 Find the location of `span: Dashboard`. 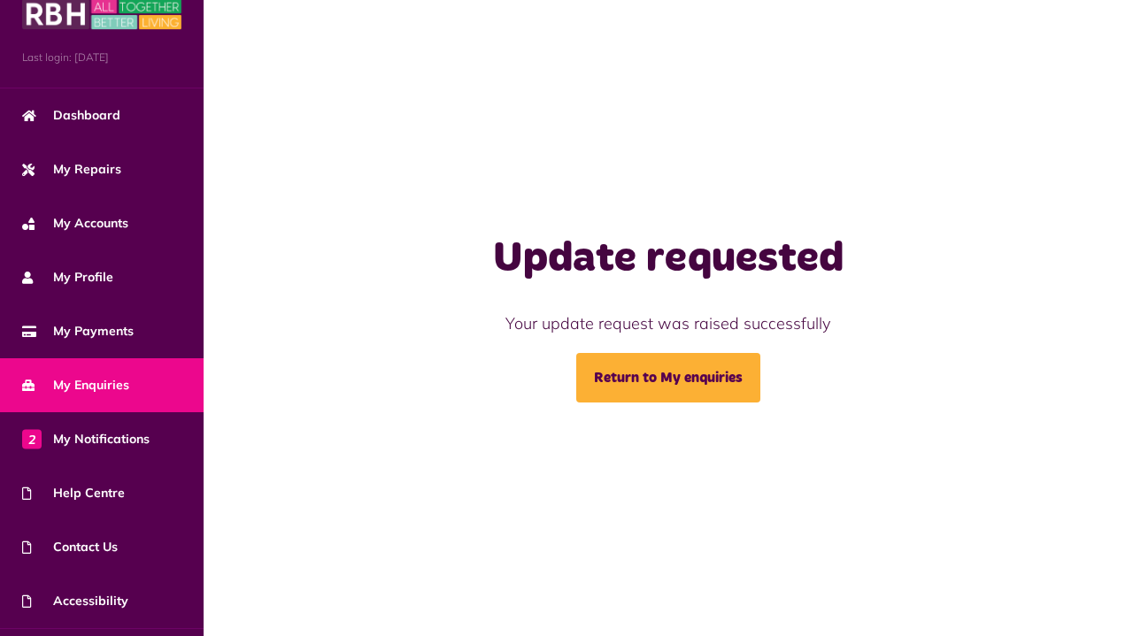

span: Dashboard is located at coordinates (71, 115).